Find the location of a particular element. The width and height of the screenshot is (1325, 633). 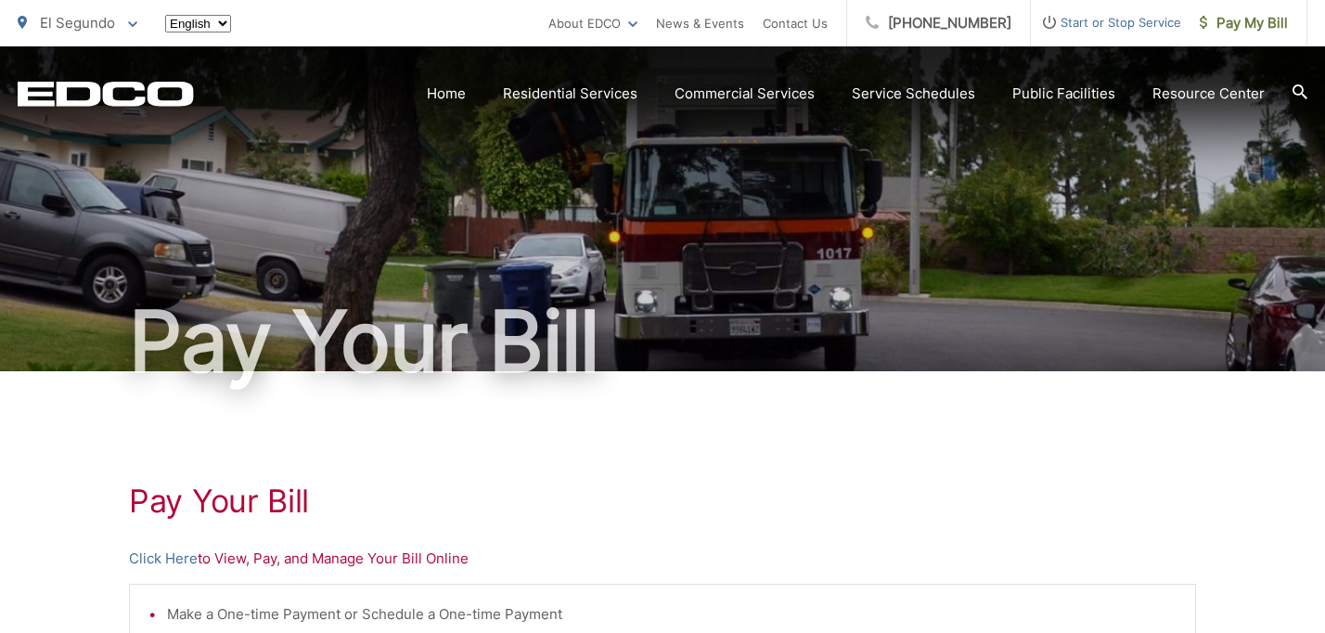

li: Make a One-time Payment or Schedule a One-time Payment is located at coordinates (672, 614).